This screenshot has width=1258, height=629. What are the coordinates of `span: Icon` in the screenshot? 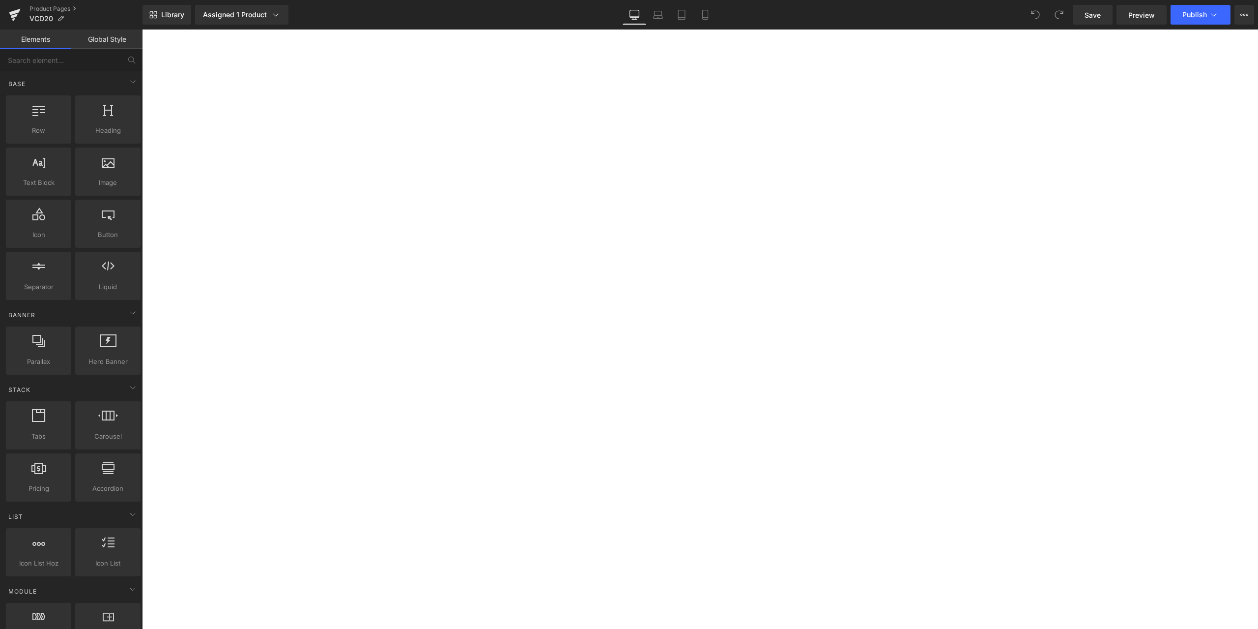 It's located at (38, 234).